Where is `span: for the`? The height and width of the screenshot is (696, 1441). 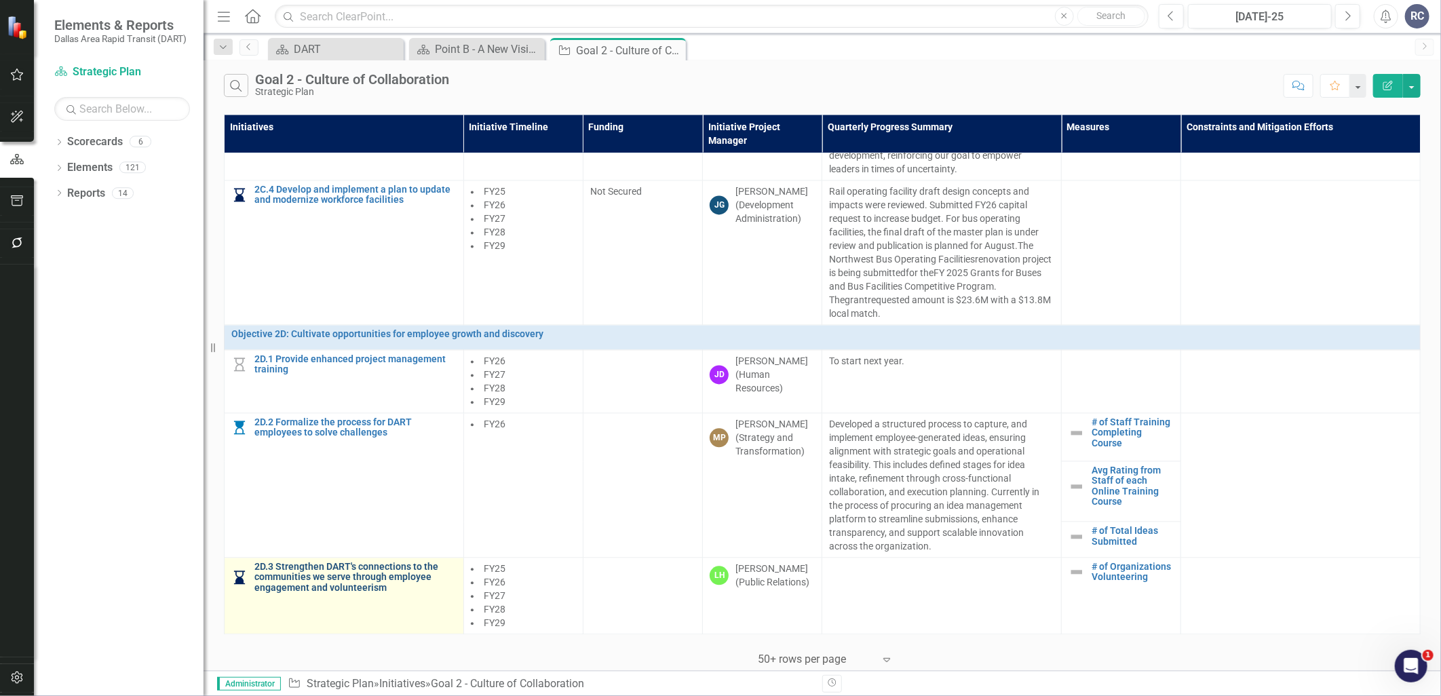 span: for the is located at coordinates (920, 273).